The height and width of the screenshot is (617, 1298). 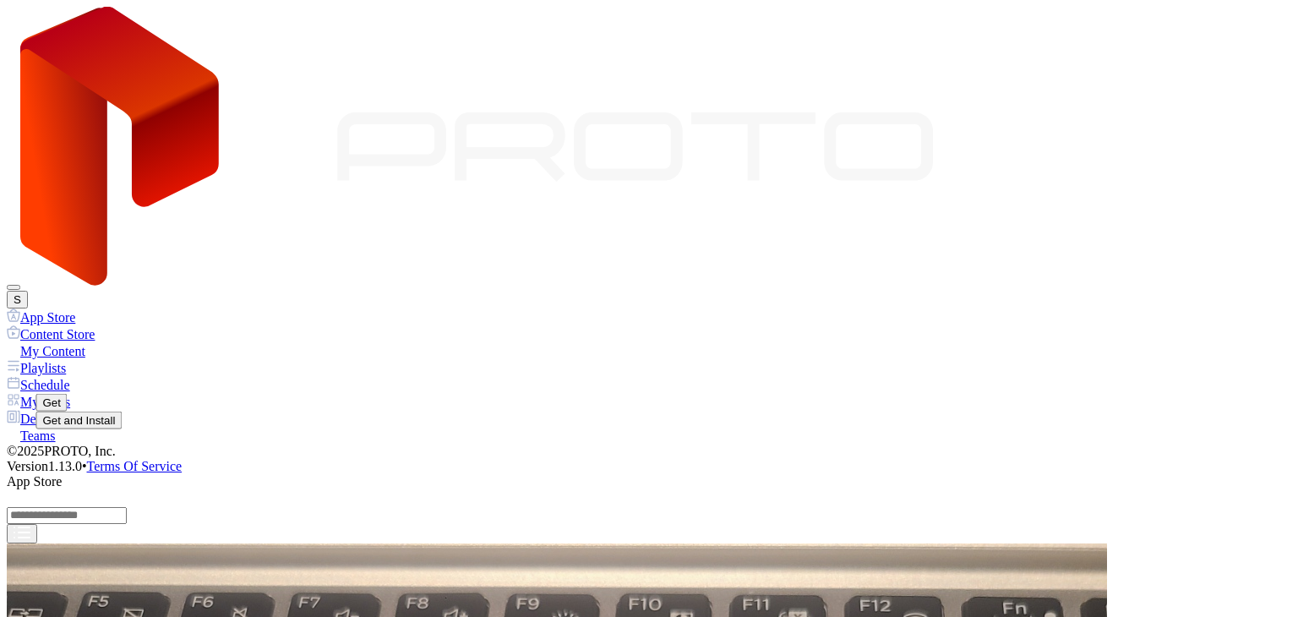 What do you see at coordinates (649, 385) in the screenshot?
I see `div: Schedule` at bounding box center [649, 385].